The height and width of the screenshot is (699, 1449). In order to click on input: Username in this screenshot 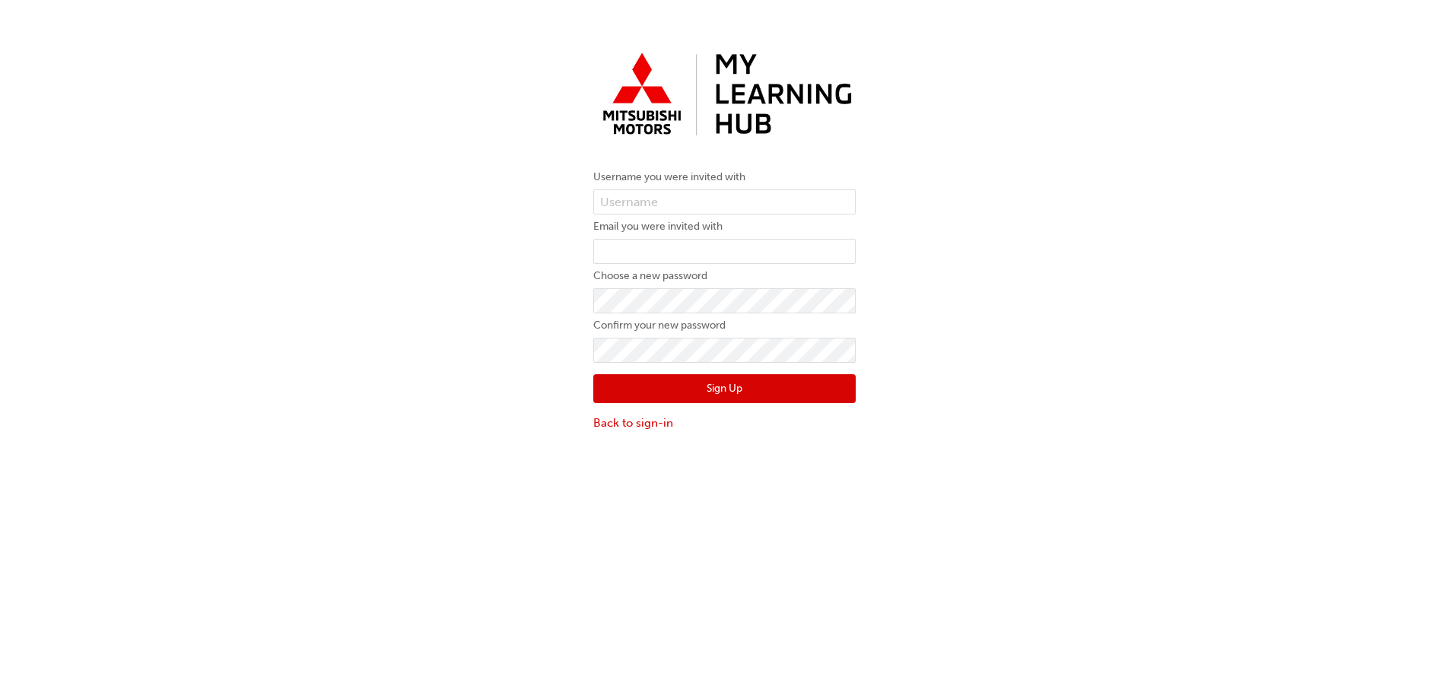, I will do `click(724, 202)`.